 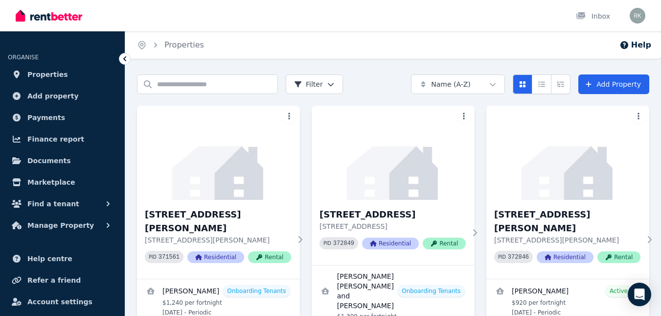 What do you see at coordinates (308, 84) in the screenshot?
I see `span: Filter` at bounding box center [308, 84].